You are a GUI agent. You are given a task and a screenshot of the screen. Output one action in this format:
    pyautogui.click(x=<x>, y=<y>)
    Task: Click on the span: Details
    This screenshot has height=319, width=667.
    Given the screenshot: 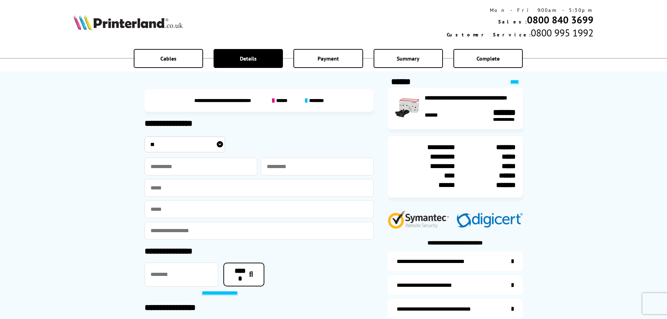 What is the action you would take?
    pyautogui.click(x=248, y=58)
    